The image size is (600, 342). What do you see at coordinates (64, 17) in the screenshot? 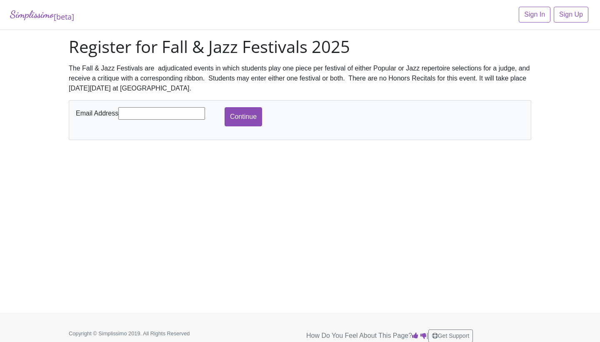
I see `sub: [beta]` at bounding box center [64, 17].